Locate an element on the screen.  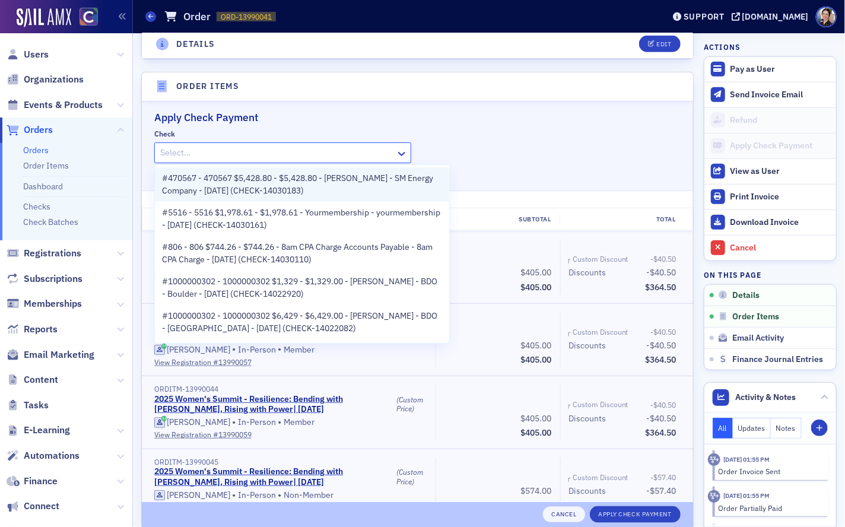
a: Check Batches is located at coordinates (50, 222).